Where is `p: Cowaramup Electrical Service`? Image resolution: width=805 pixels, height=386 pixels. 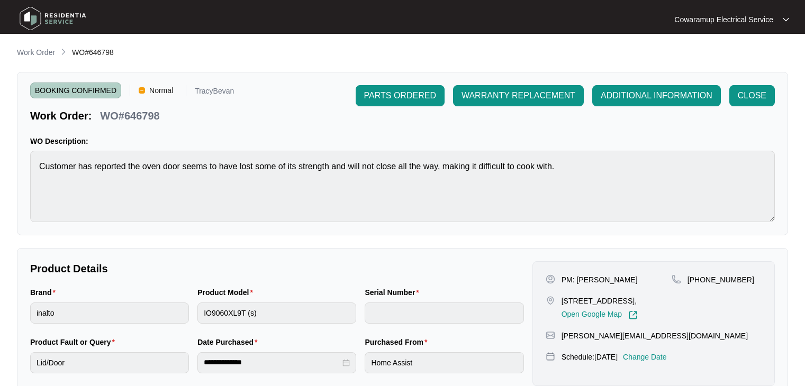 p: Cowaramup Electrical Service is located at coordinates (723, 20).